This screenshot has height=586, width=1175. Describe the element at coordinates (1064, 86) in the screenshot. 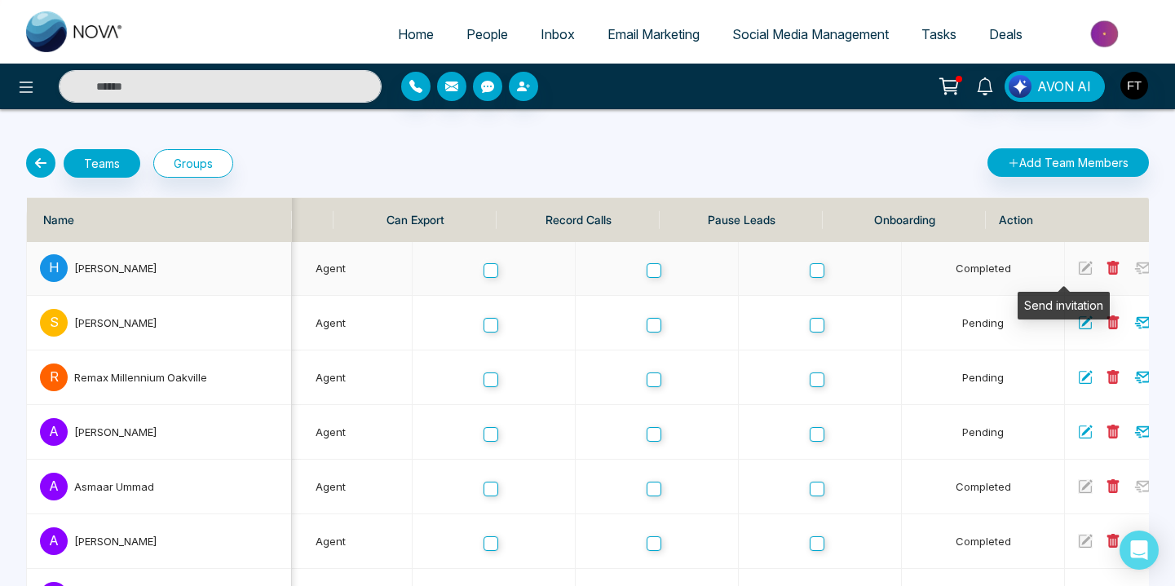

I see `span: AVON AI` at that location.